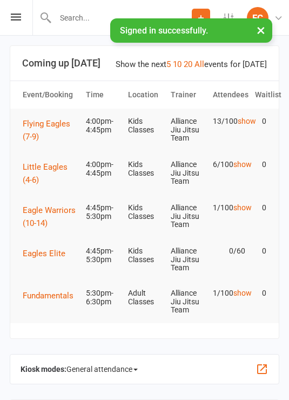  What do you see at coordinates (229, 164) in the screenshot?
I see `td: 6/100` at bounding box center [229, 164].